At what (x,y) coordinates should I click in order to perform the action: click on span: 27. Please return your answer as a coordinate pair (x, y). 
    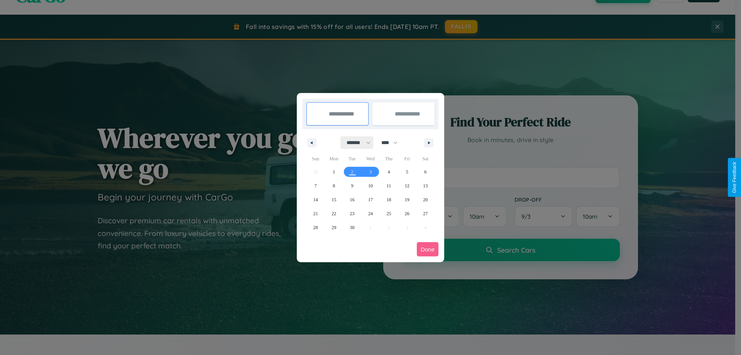
    Looking at the image, I should click on (425, 213).